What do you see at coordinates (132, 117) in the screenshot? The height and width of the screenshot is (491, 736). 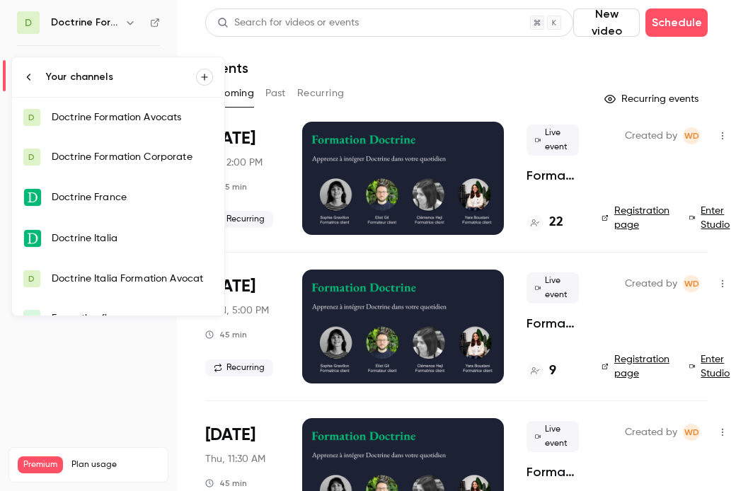 I see `div: Doctrine Formation Avocats` at bounding box center [132, 117].